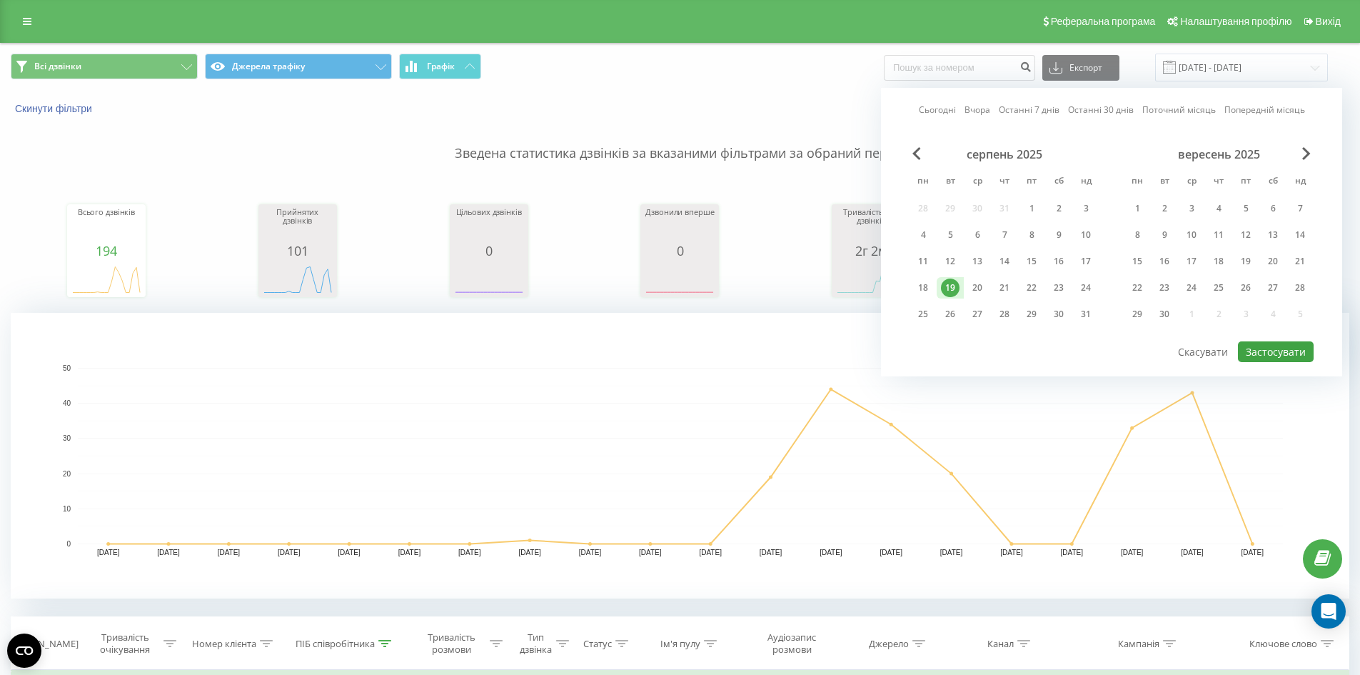 The height and width of the screenshot is (675, 1360). Describe the element at coordinates (1032, 314) in the screenshot. I see `div: пт 29 серп 2025 р.` at that location.